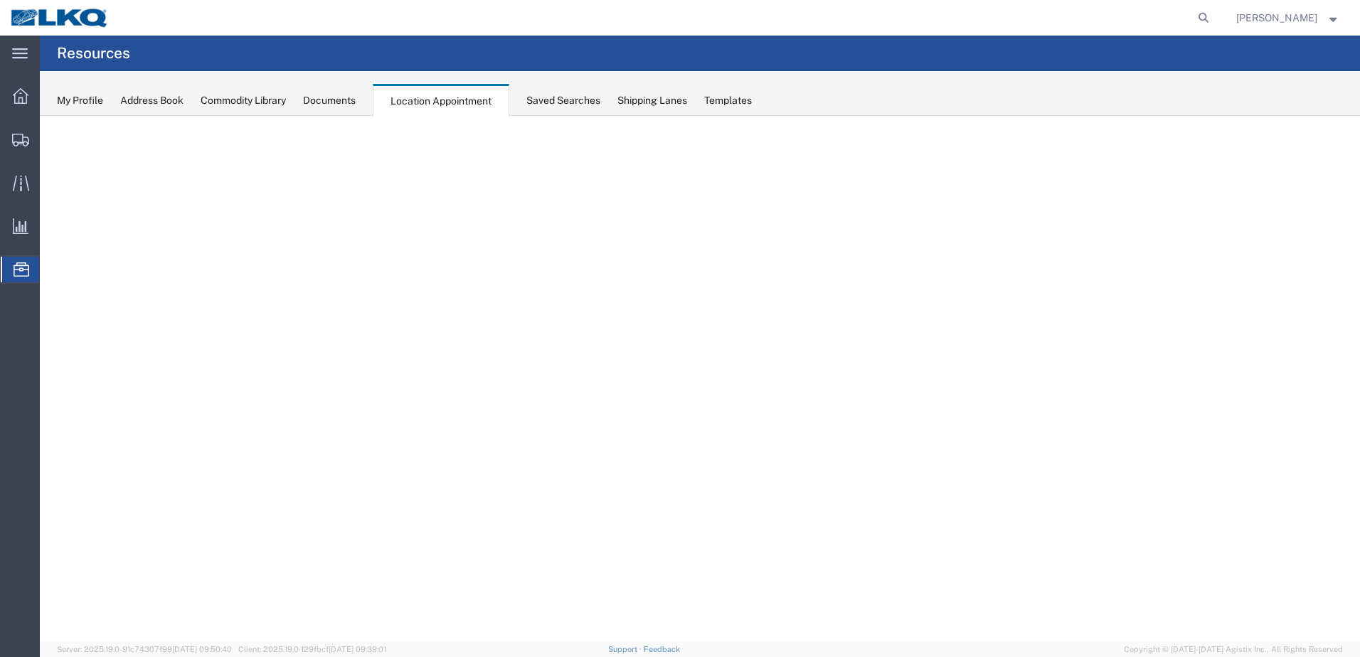 The image size is (1360, 657). Describe the element at coordinates (80, 100) in the screenshot. I see `div: My Profile` at that location.